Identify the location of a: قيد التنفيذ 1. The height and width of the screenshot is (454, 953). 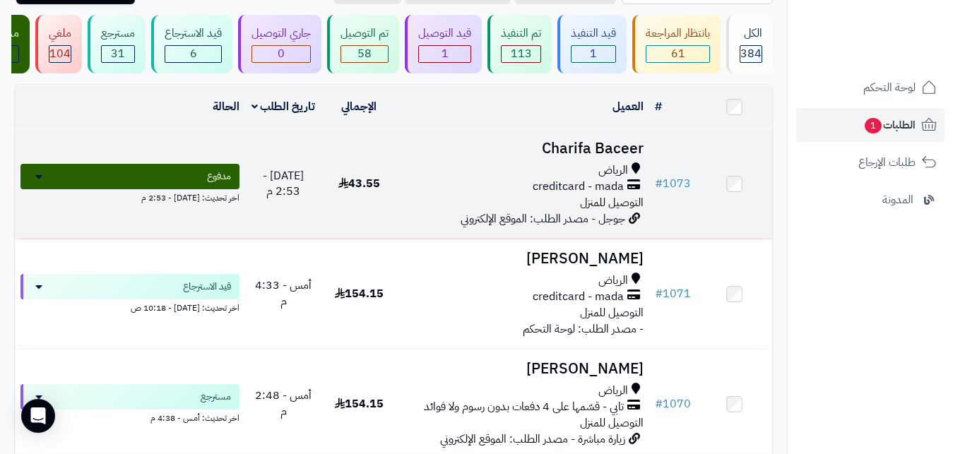
(592, 44).